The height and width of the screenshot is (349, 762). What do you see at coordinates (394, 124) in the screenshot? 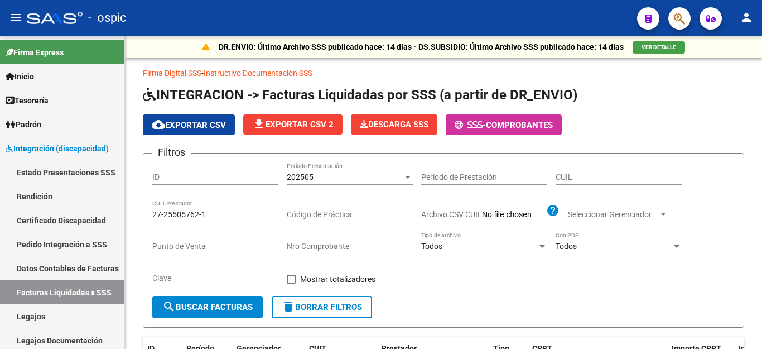
I see `span: Descarga SSS` at bounding box center [394, 124].